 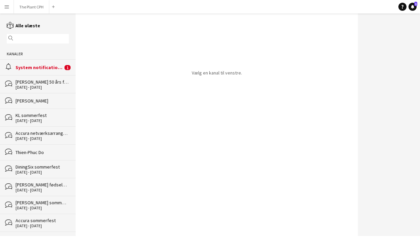 I want to click on a: 1, so click(x=412, y=7).